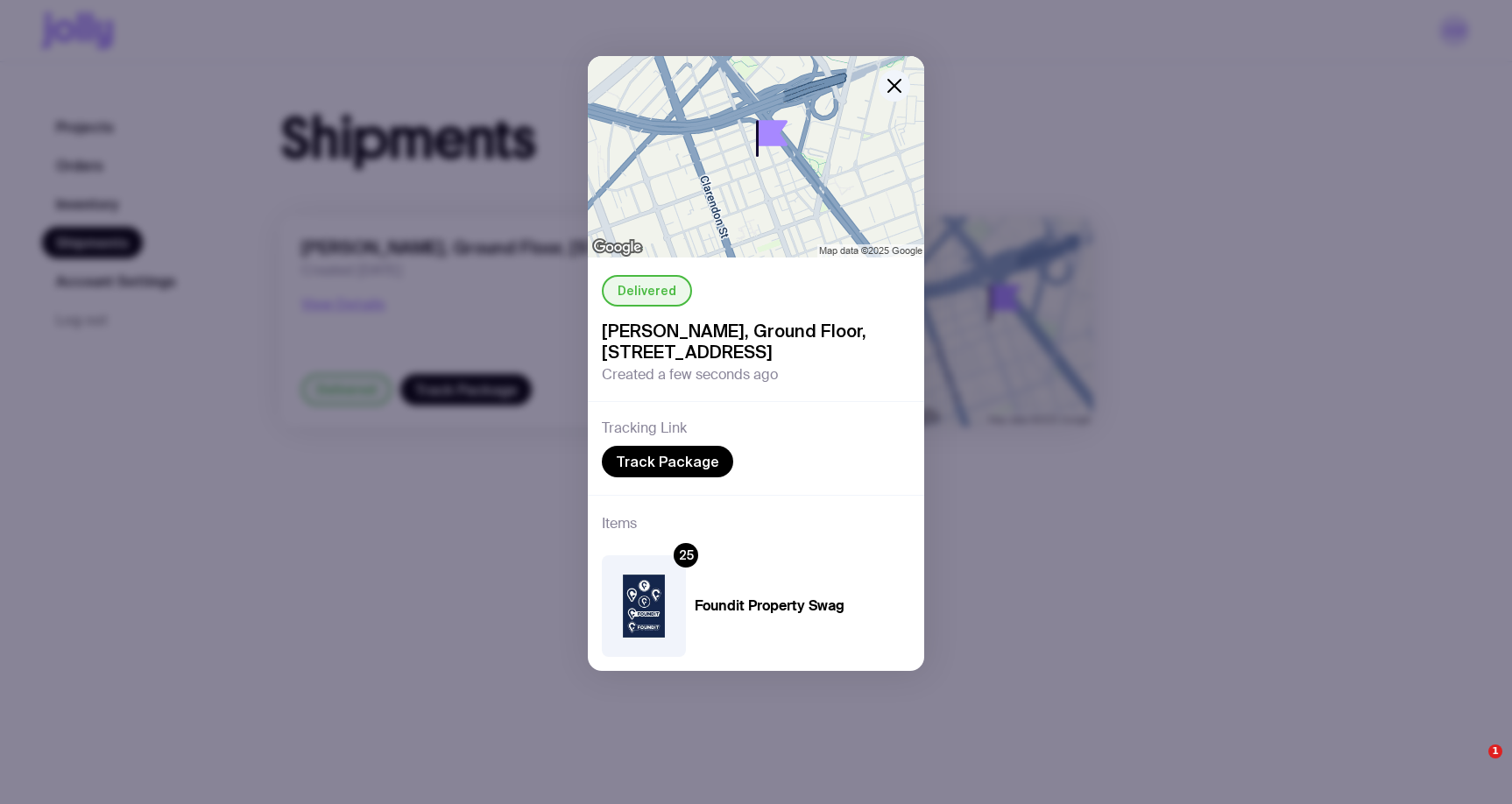 The image size is (1512, 804). I want to click on h3: Items, so click(619, 524).